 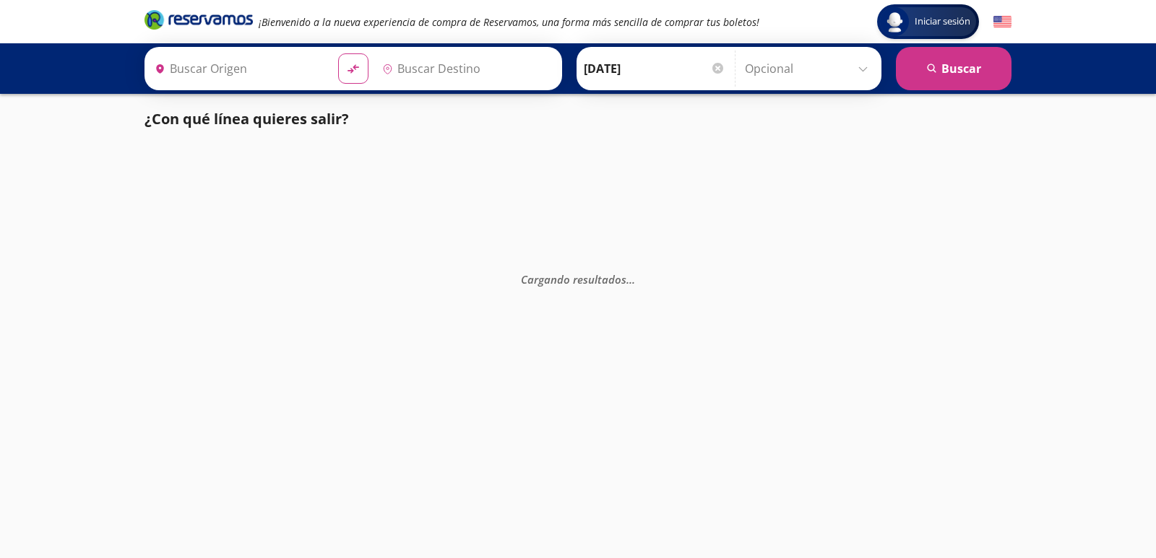 What do you see at coordinates (246, 119) in the screenshot?
I see `p: ¿Con qué línea quieres salir?` at bounding box center [246, 119].